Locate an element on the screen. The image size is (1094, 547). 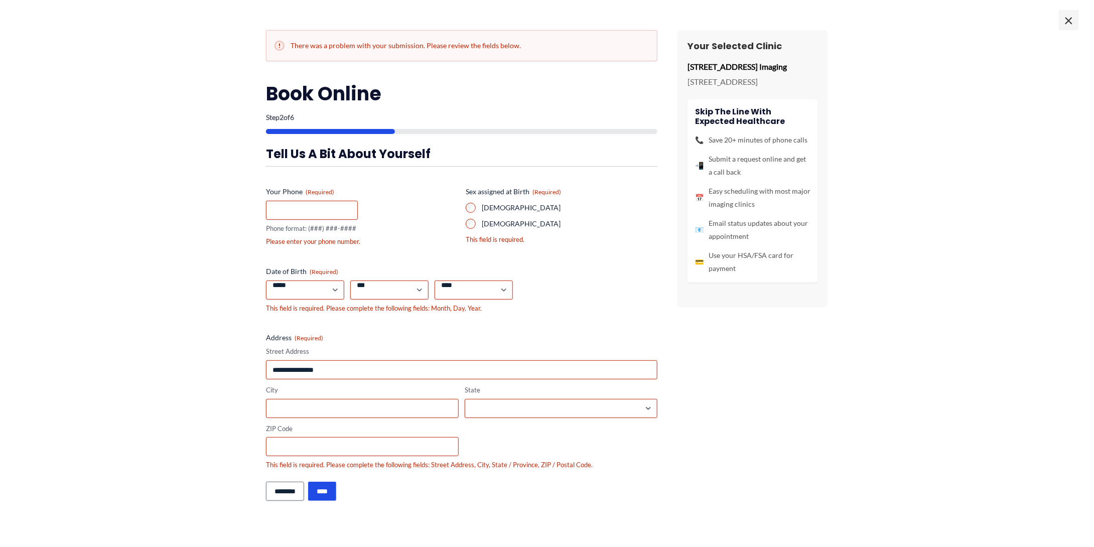
label: State is located at coordinates (561, 390).